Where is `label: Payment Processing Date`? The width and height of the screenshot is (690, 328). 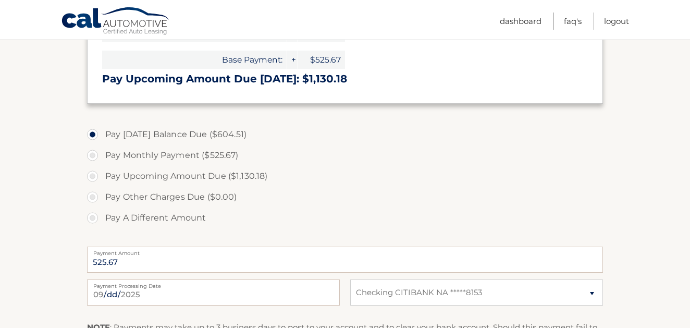 label: Payment Processing Date is located at coordinates (213, 283).